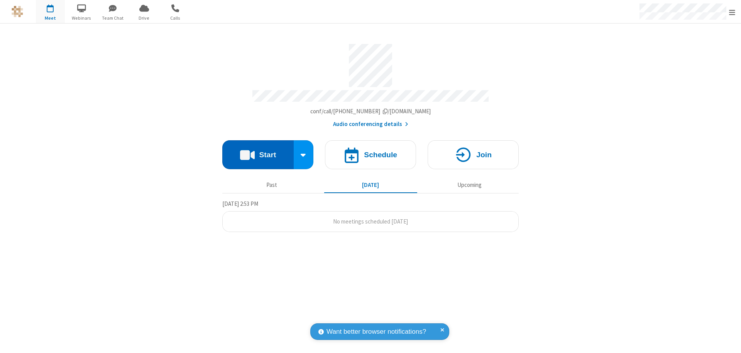 The height and width of the screenshot is (353, 741). I want to click on span: Meet, so click(50, 18).